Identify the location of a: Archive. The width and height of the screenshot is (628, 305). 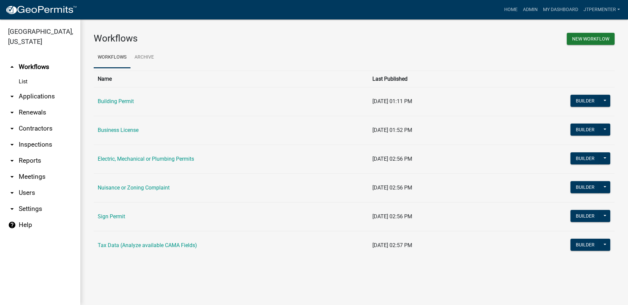
(144, 58).